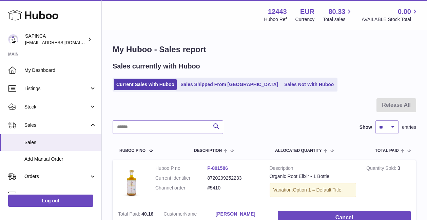 The width and height of the screenshot is (427, 220). Describe the element at coordinates (277, 12) in the screenshot. I see `strong: 12443` at that location.